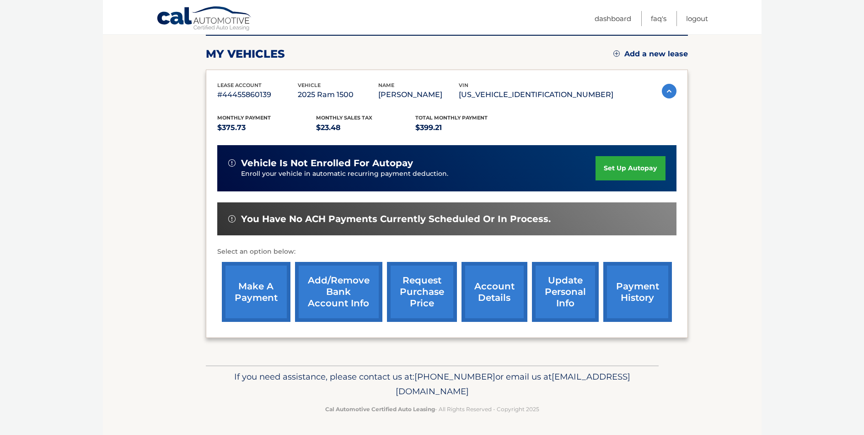  Describe the element at coordinates (422, 291) in the screenshot. I see `a: request purchase price` at that location.